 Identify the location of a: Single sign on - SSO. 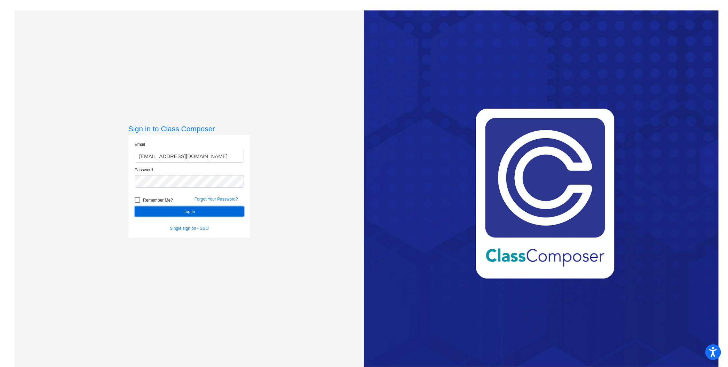
(189, 228).